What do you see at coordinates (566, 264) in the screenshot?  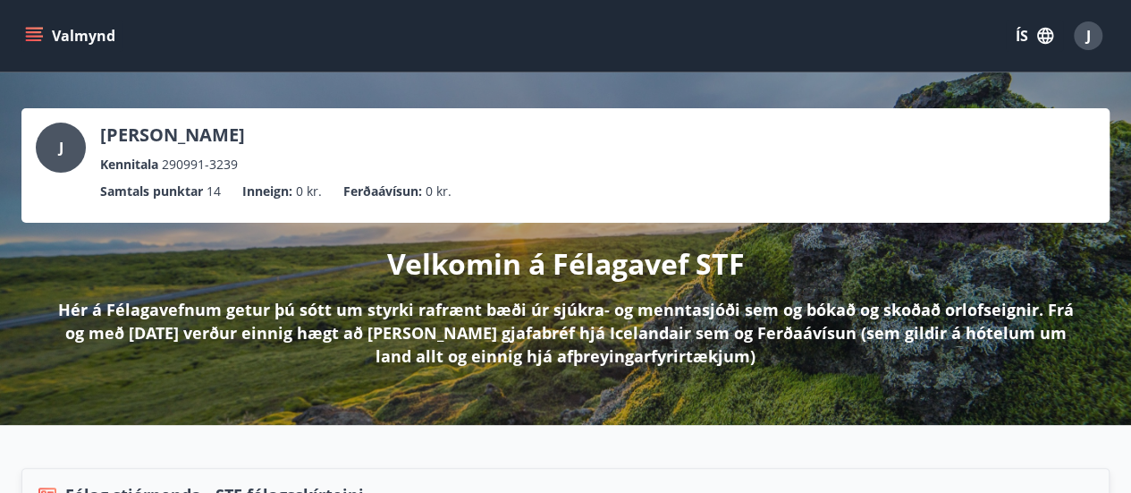 I see `p: Velkomin á Félagavef STF` at bounding box center [566, 264].